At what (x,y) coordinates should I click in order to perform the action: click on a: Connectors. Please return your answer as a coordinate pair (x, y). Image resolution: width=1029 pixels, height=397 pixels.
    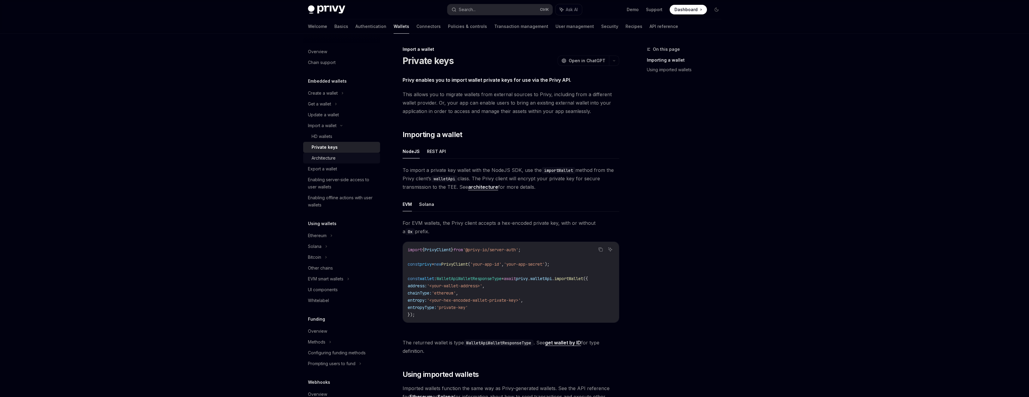
    Looking at the image, I should click on (428, 26).